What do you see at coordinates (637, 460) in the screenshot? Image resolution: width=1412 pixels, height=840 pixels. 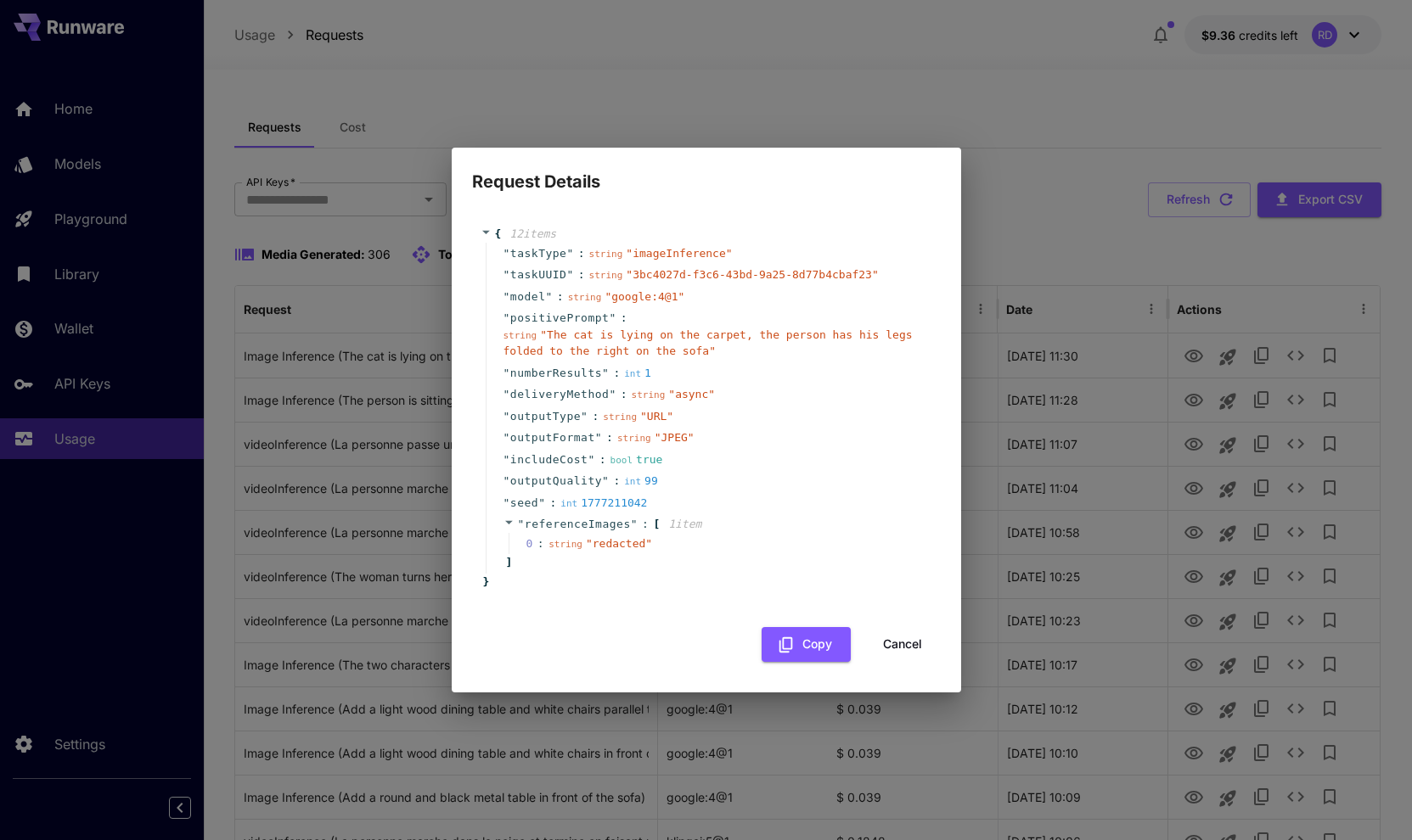 I see `div: true` at bounding box center [637, 460].